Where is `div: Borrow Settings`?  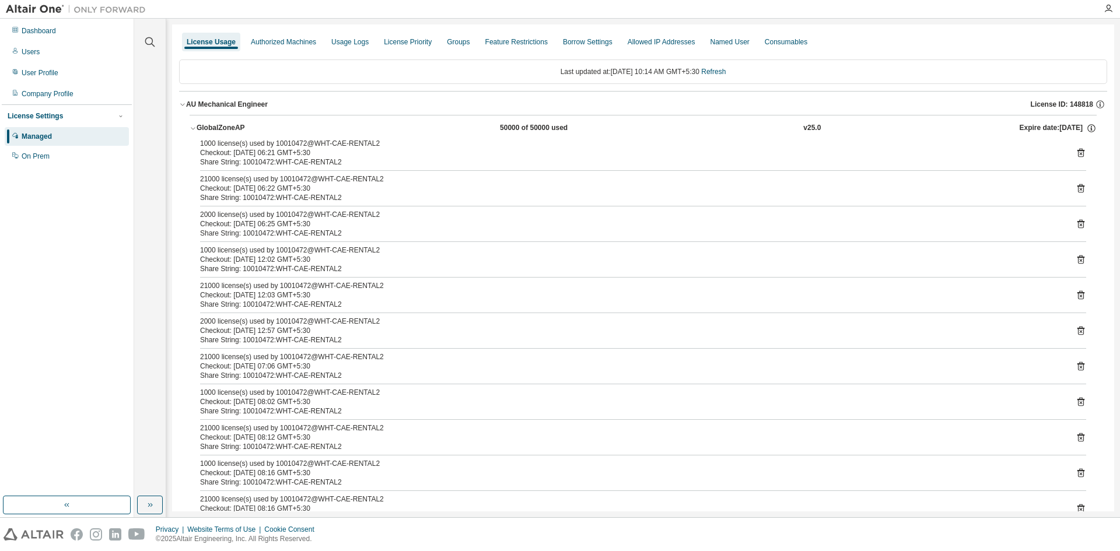
div: Borrow Settings is located at coordinates (588, 42).